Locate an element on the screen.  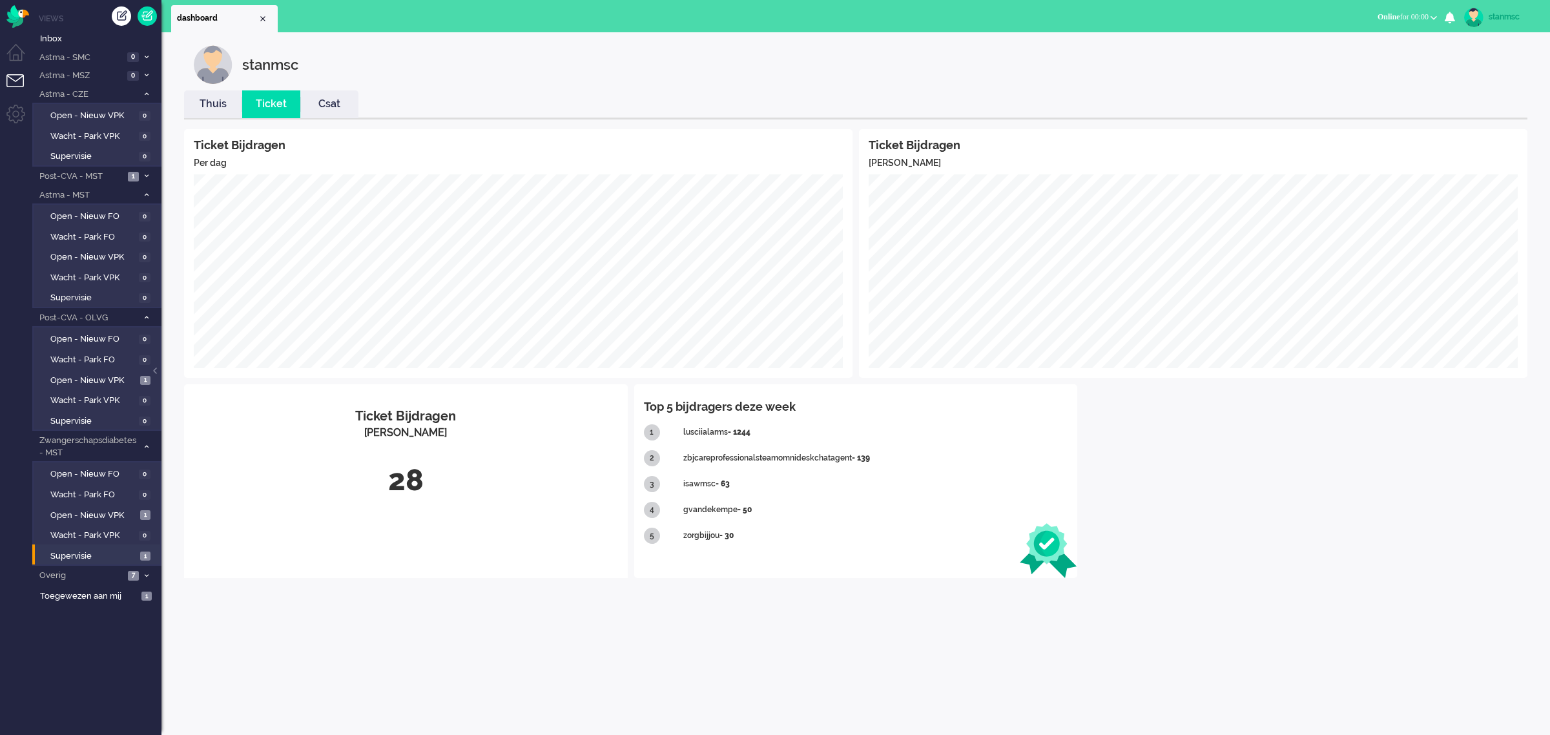
div: zbjcareprofessionalsteamomnideskchatagent is located at coordinates (875, 459).